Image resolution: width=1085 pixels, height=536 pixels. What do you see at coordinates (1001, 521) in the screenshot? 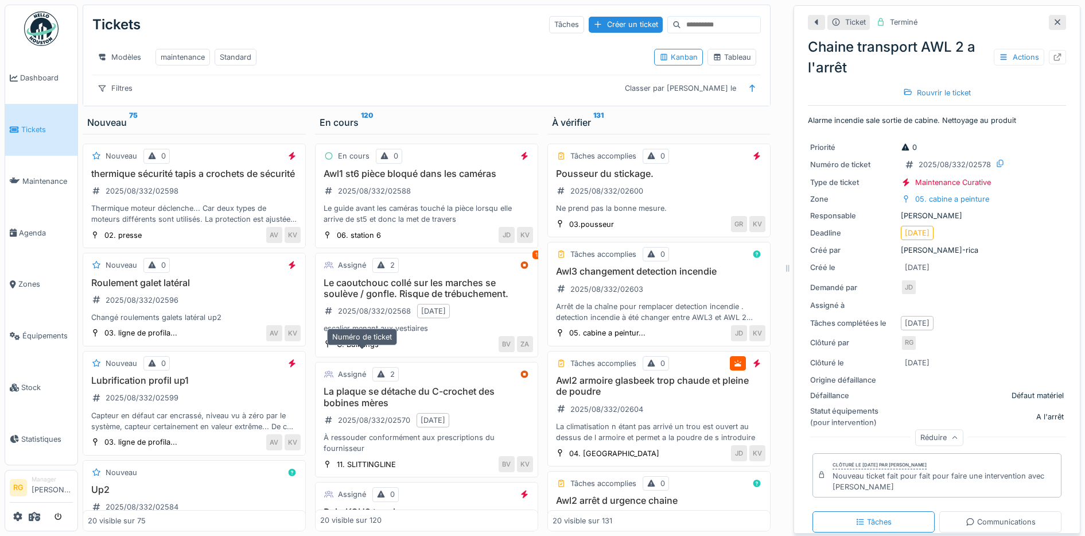
I see `div: Communications` at bounding box center [1001, 521].